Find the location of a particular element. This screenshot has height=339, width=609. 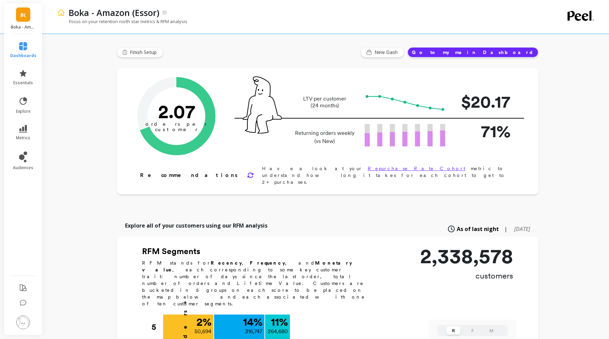

img: header icon is located at coordinates (61, 13).